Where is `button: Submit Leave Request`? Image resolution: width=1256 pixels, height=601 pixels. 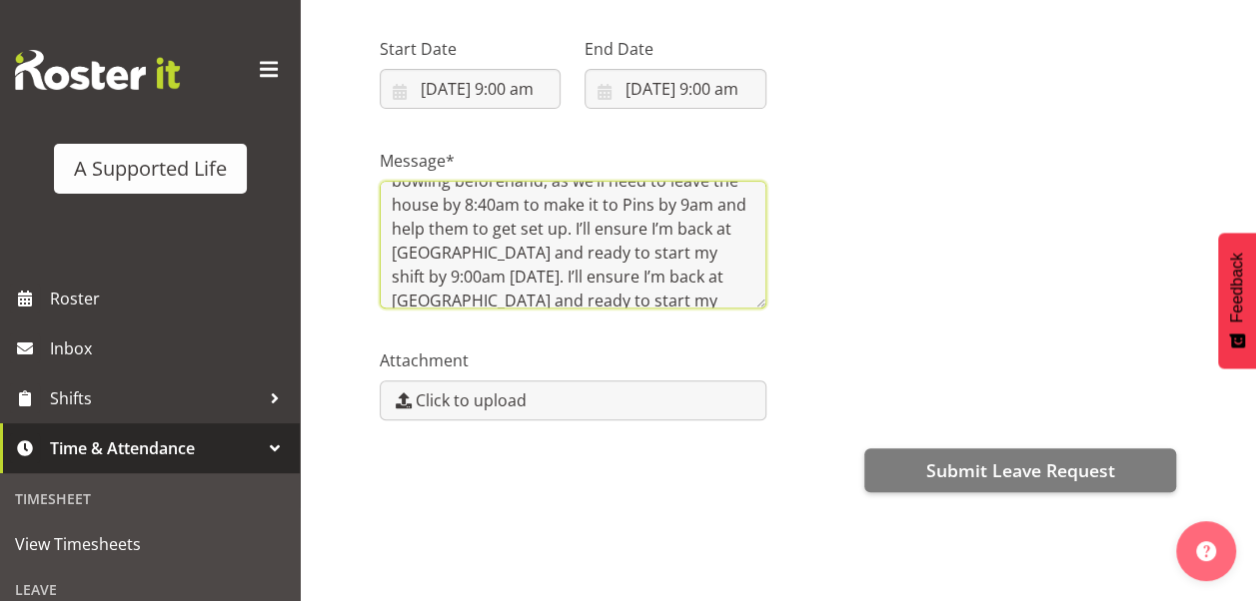 button: Submit Leave Request is located at coordinates (1020, 470).